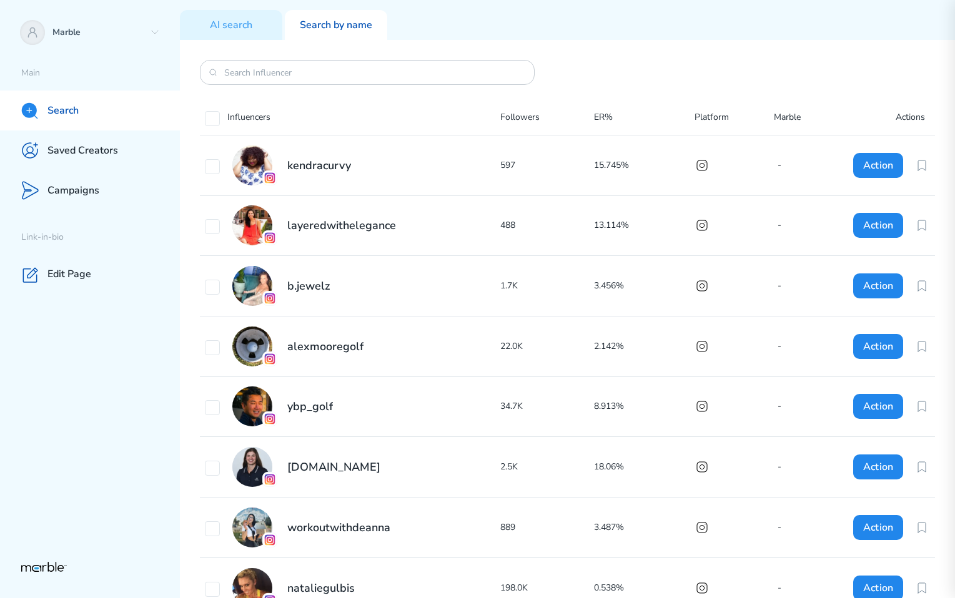  What do you see at coordinates (336, 25) in the screenshot?
I see `p: Search by name` at bounding box center [336, 25].